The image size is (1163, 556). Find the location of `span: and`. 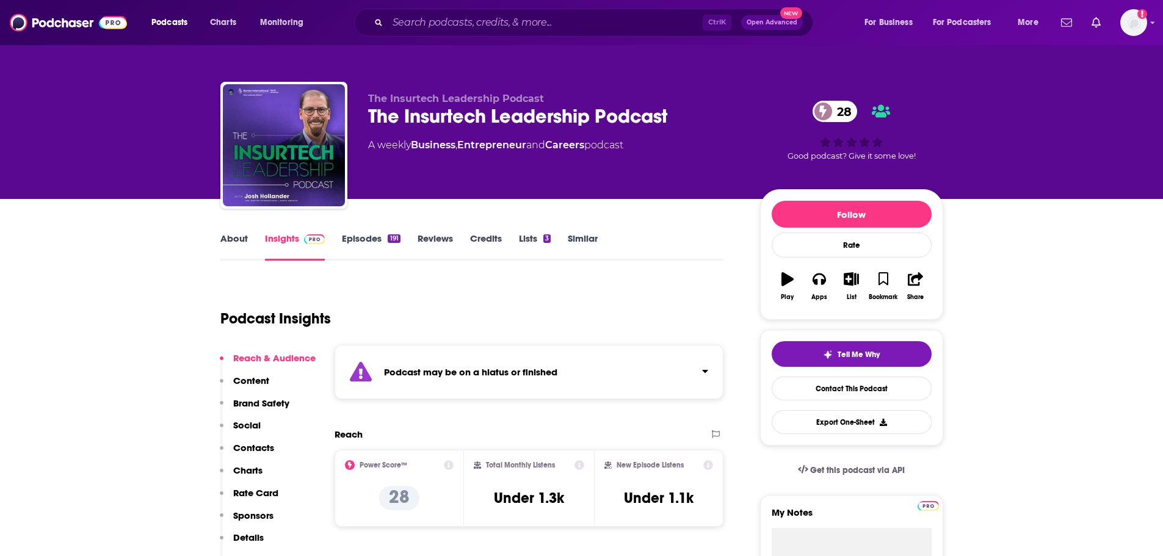

span: and is located at coordinates (535, 145).